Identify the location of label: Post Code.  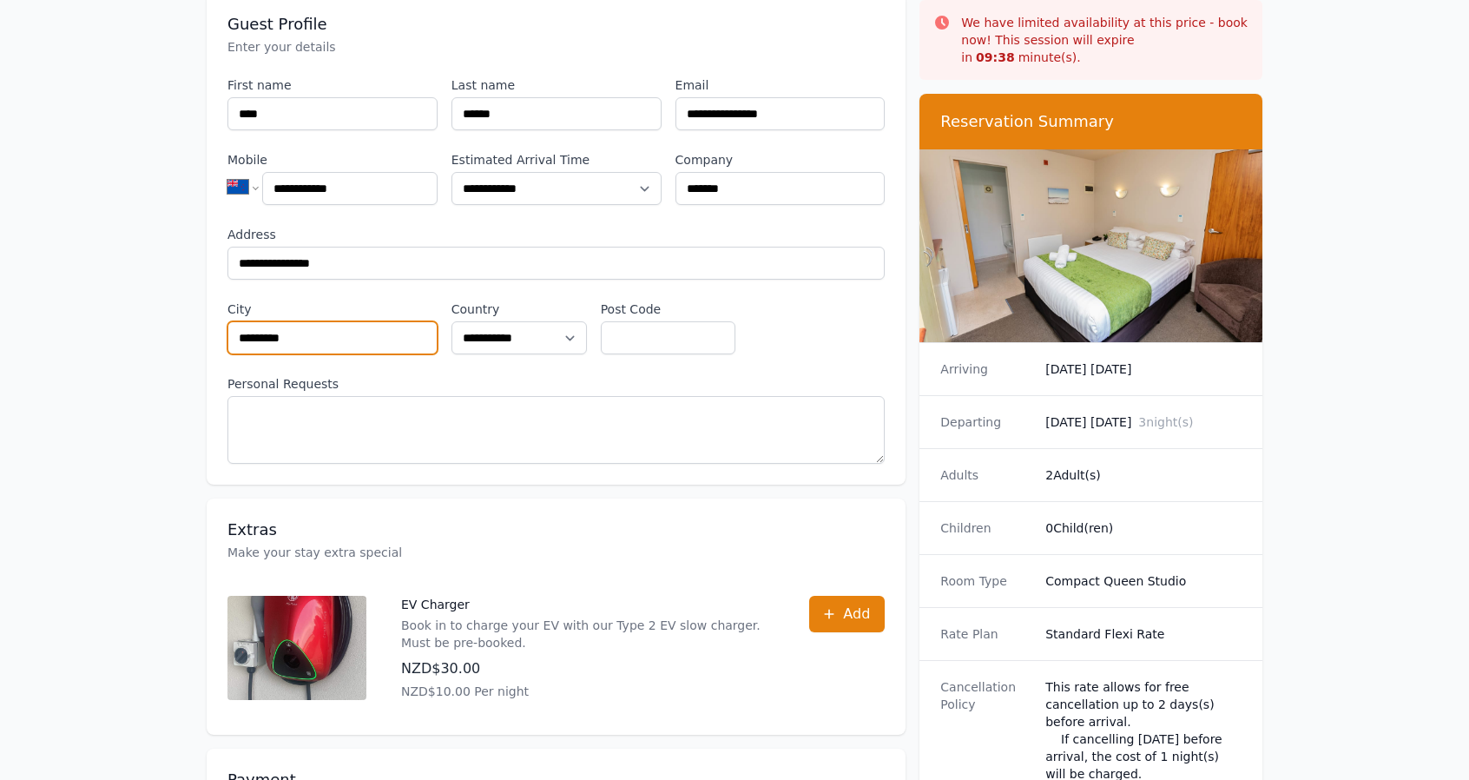
(669, 309).